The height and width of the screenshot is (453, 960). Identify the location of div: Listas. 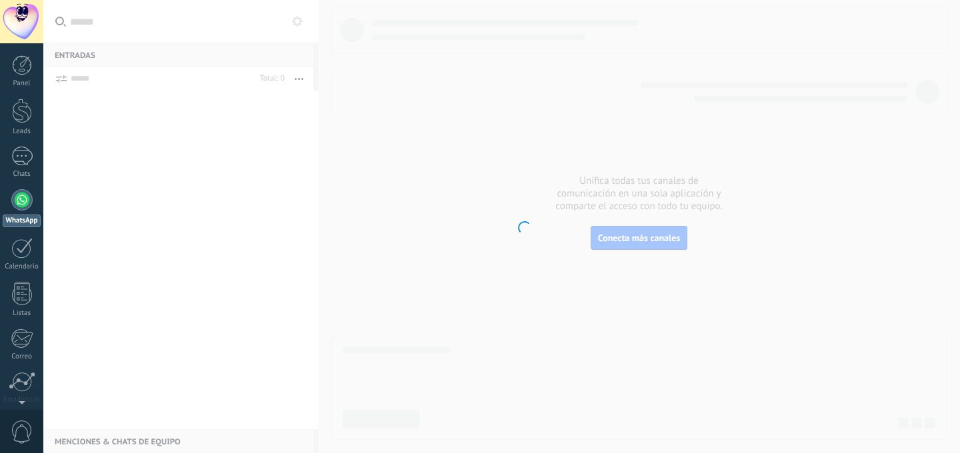
(22, 313).